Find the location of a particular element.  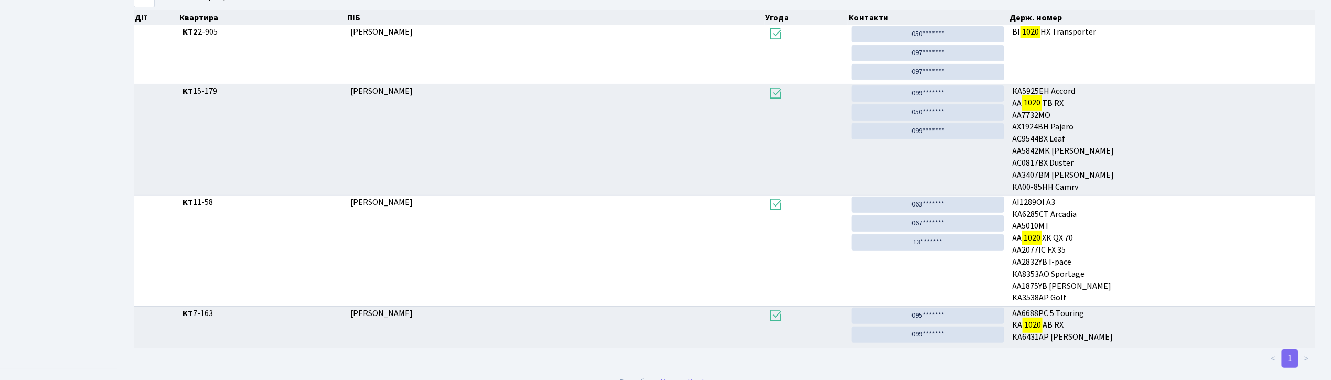

th: Угода is located at coordinates (806, 18).